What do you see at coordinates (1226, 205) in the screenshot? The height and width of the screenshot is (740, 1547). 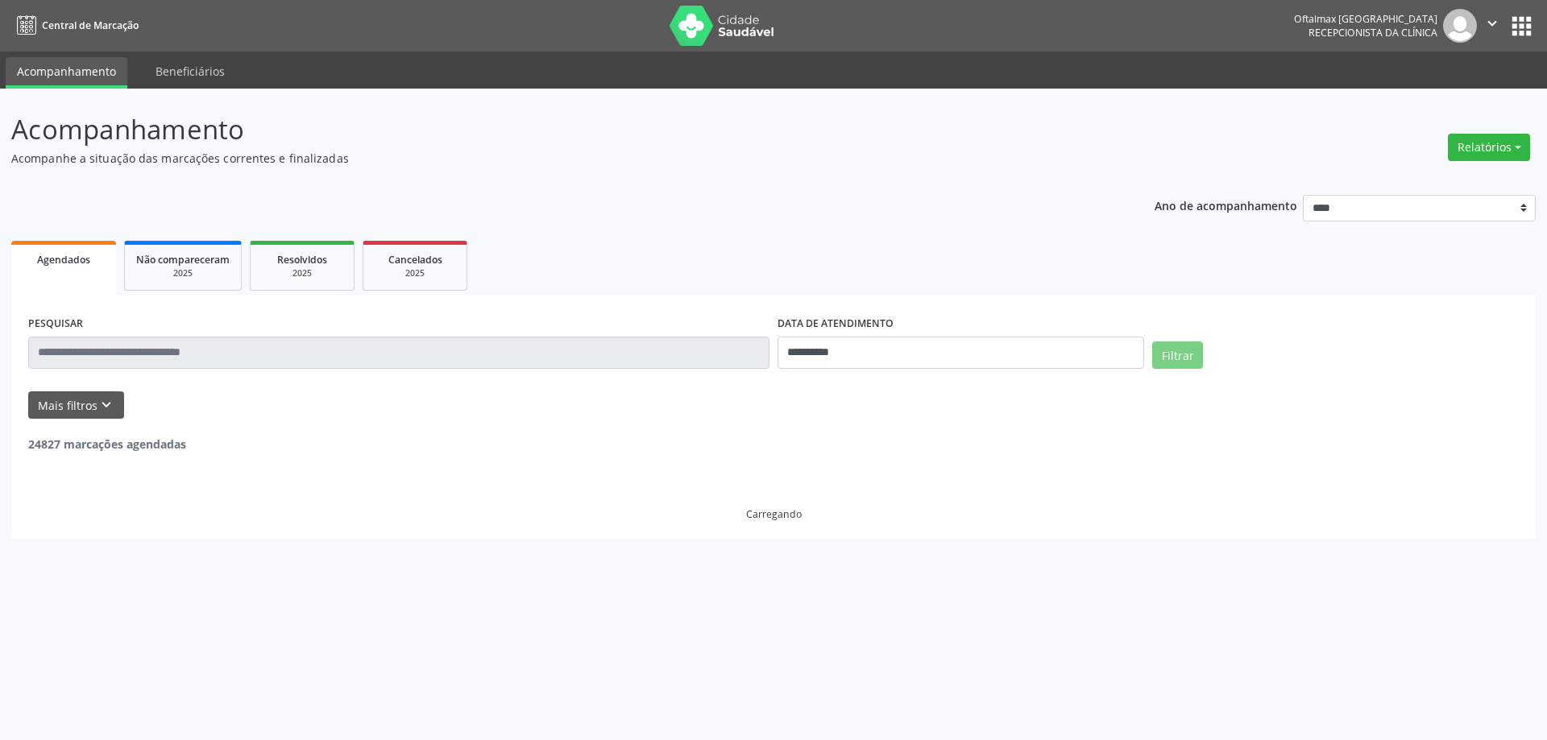 I see `p: Ano de acompanhamento` at bounding box center [1226, 205].